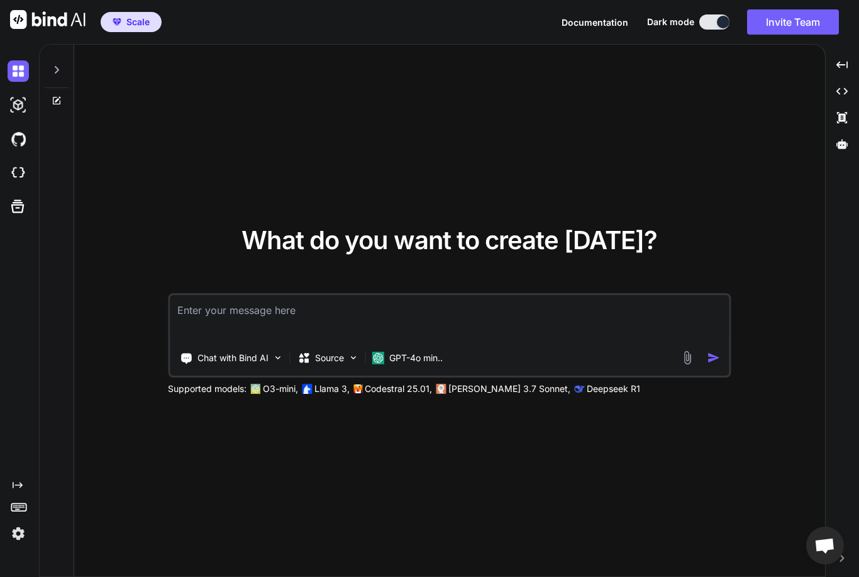  I want to click on img: Bind AI, so click(48, 19).